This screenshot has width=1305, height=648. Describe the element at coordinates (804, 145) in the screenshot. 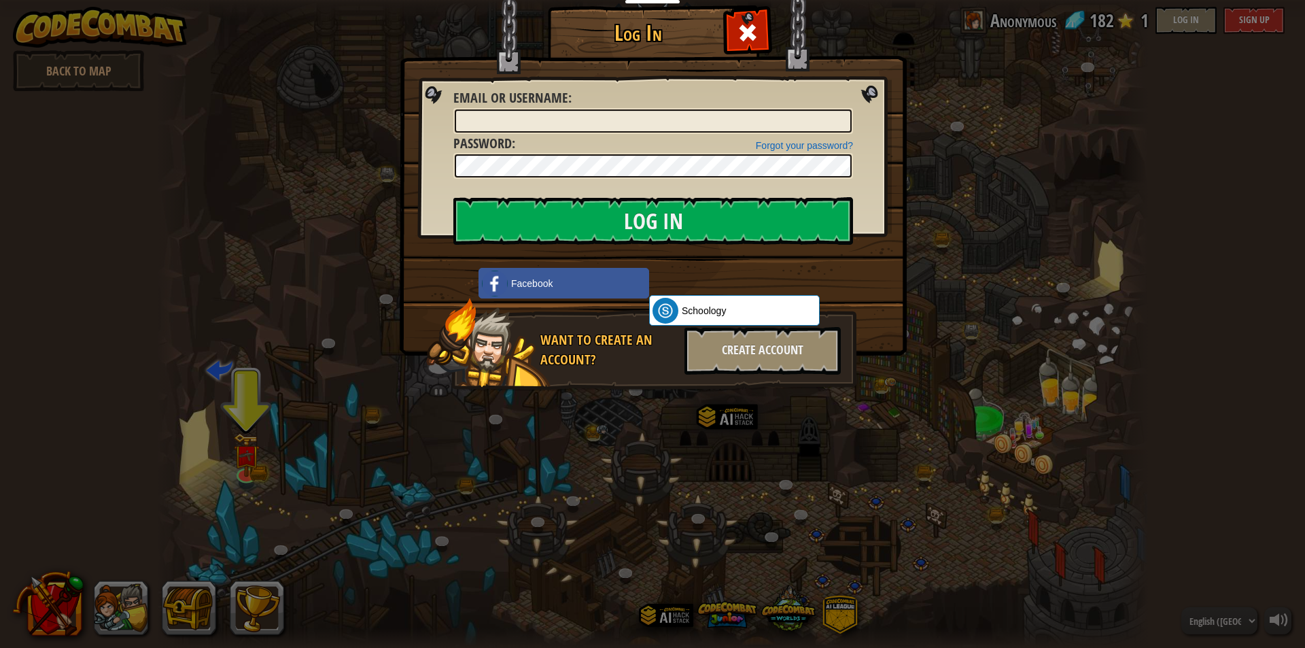

I see `a: Forgot your password?` at that location.